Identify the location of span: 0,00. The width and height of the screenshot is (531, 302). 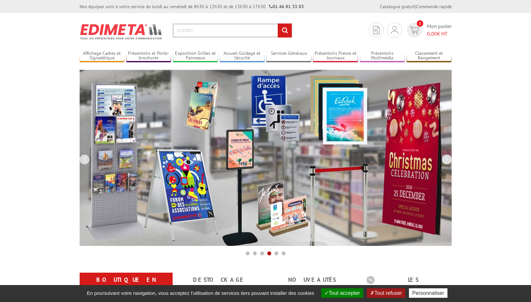
(432, 34).